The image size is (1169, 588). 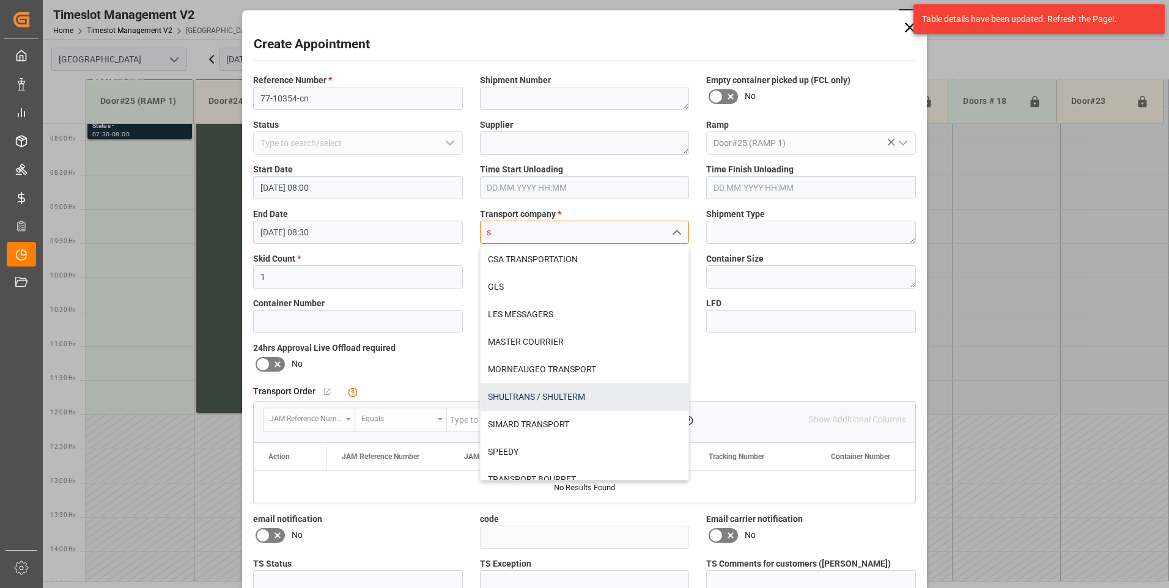 I want to click on div: Equals, so click(x=397, y=417).